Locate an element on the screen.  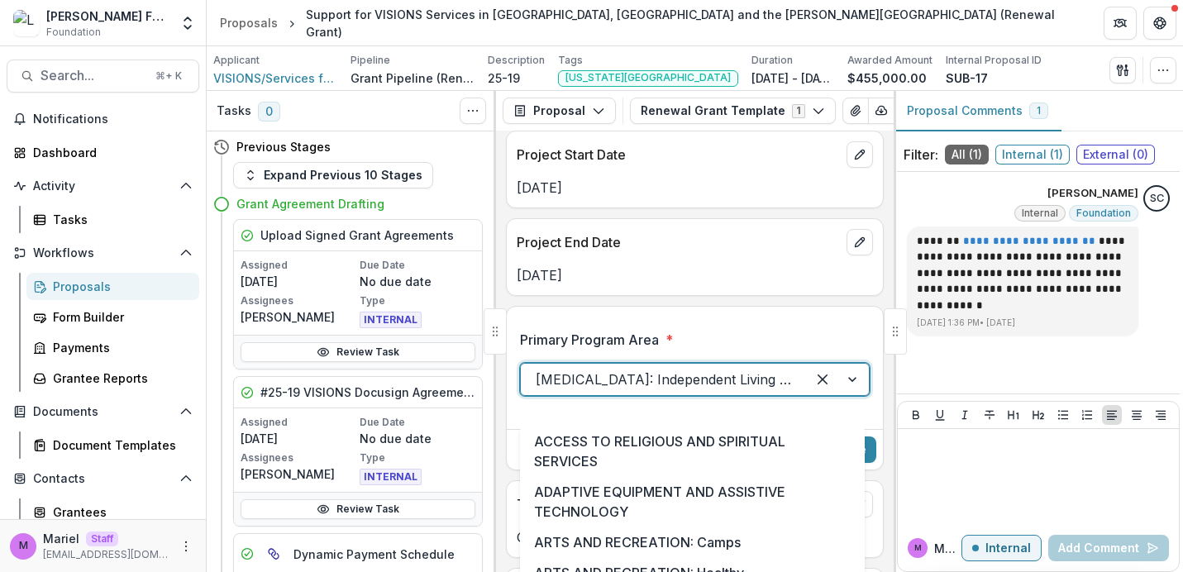
div: ACCESS TO RELIGIOUS AND SPIRITUAL SERVICES is located at coordinates (692, 451).